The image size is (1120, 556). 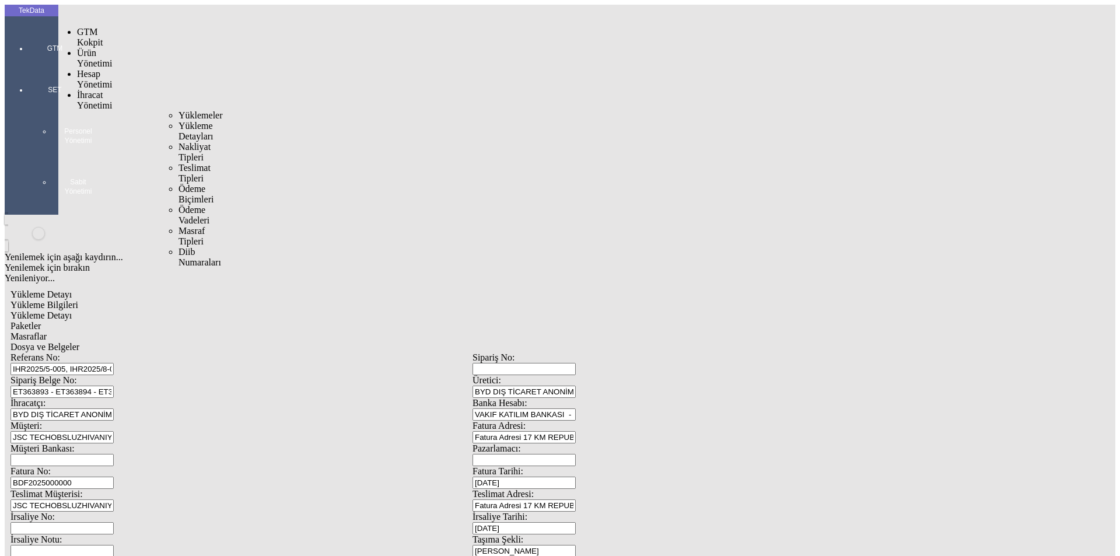 I want to click on span: Hesap Yönetimi, so click(x=95, y=79).